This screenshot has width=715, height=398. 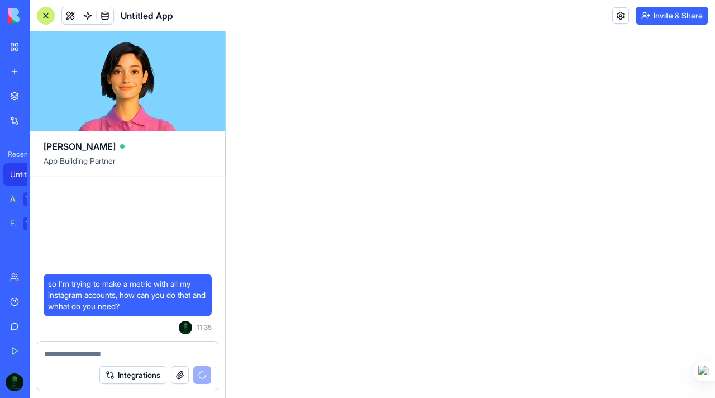 I want to click on button: Integrations, so click(x=133, y=375).